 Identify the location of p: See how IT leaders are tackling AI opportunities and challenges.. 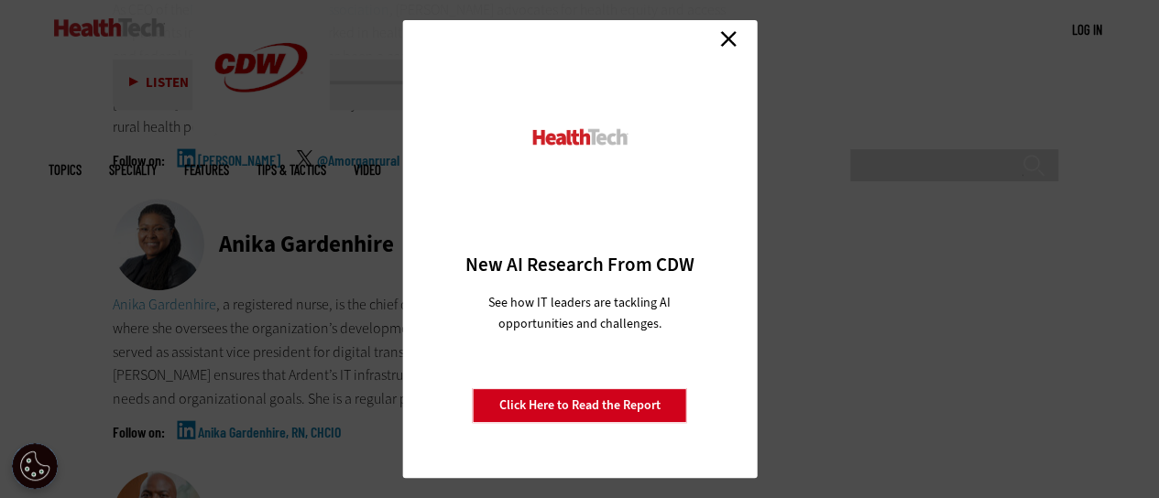
(579, 313).